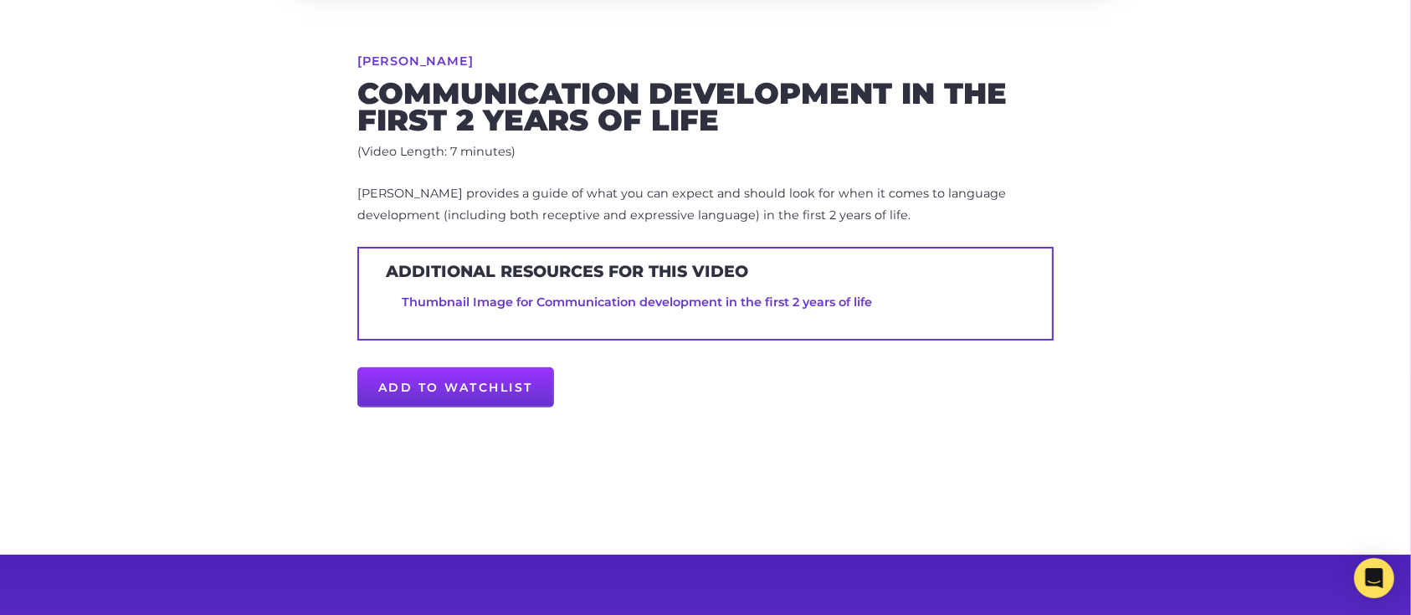 The image size is (1411, 615). I want to click on h3: Additional resources for this video, so click(566, 271).